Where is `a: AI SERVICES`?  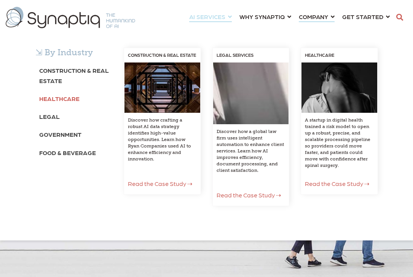 a: AI SERVICES is located at coordinates (210, 16).